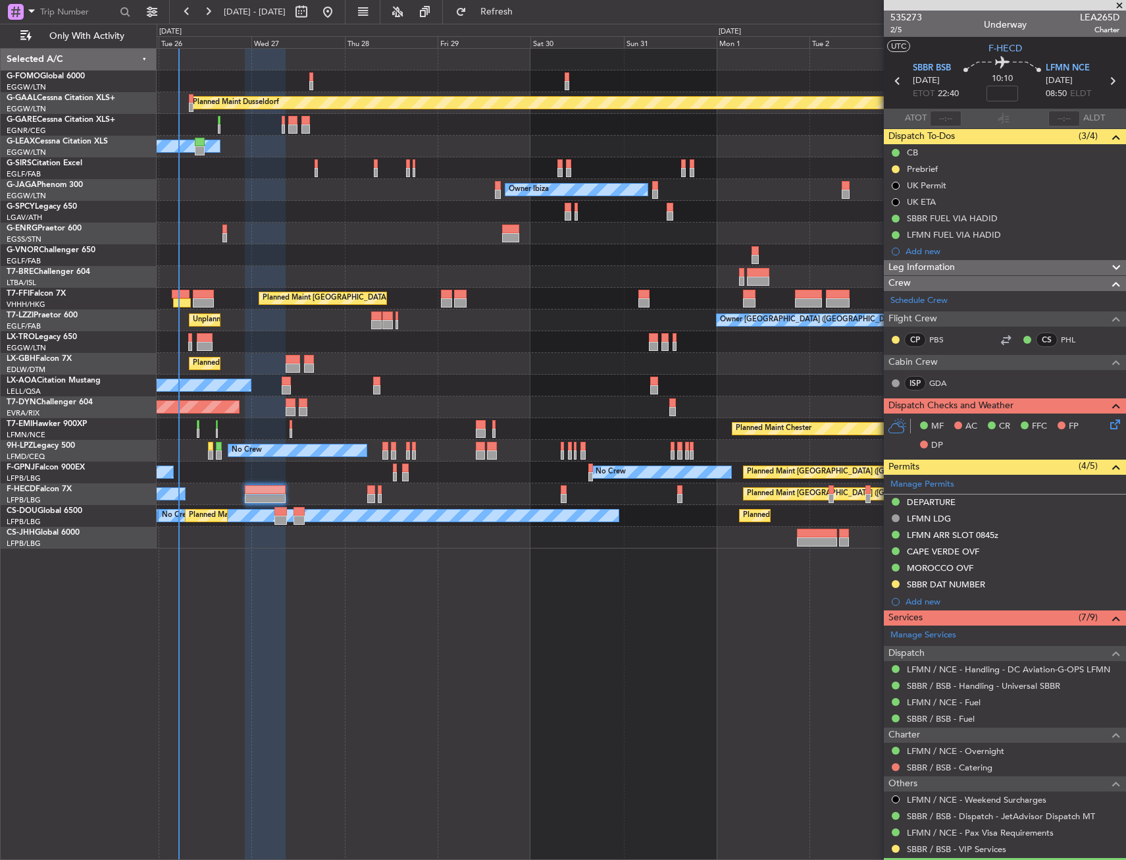 The image size is (1126, 860). Describe the element at coordinates (773, 429) in the screenshot. I see `div: Planned Maint Chester` at that location.